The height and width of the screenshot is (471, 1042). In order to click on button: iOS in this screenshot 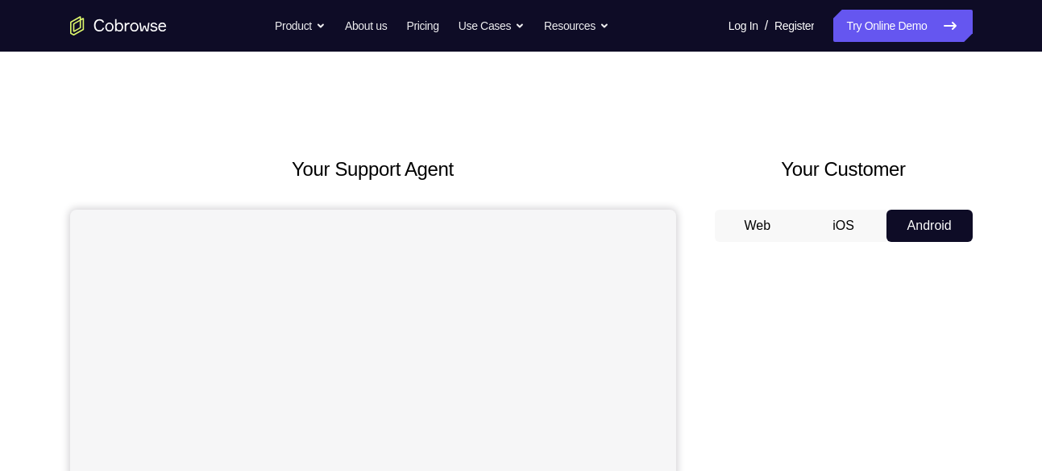, I will do `click(843, 226)`.